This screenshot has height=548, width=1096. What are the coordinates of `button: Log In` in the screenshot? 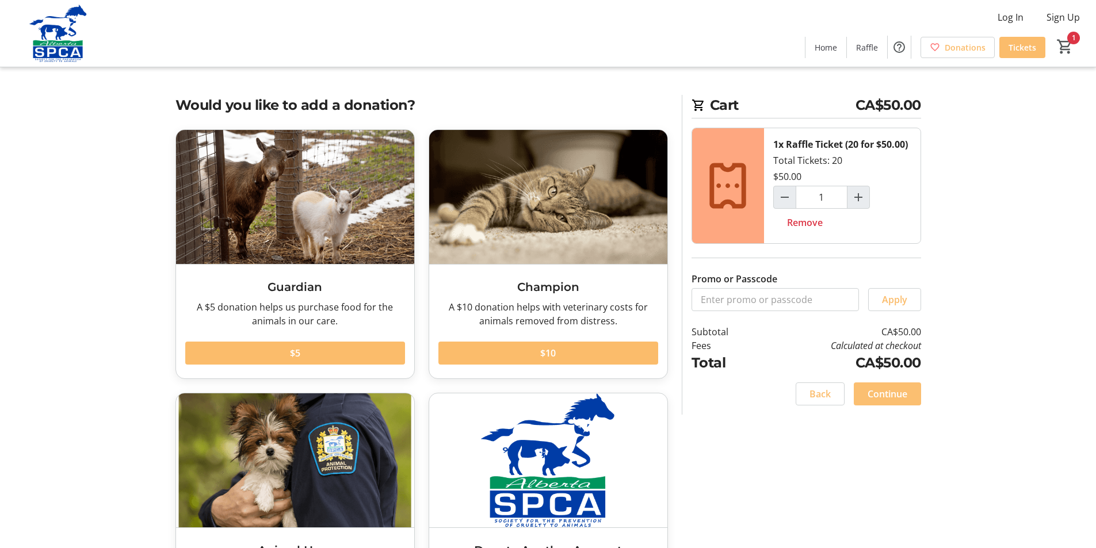 It's located at (1010, 17).